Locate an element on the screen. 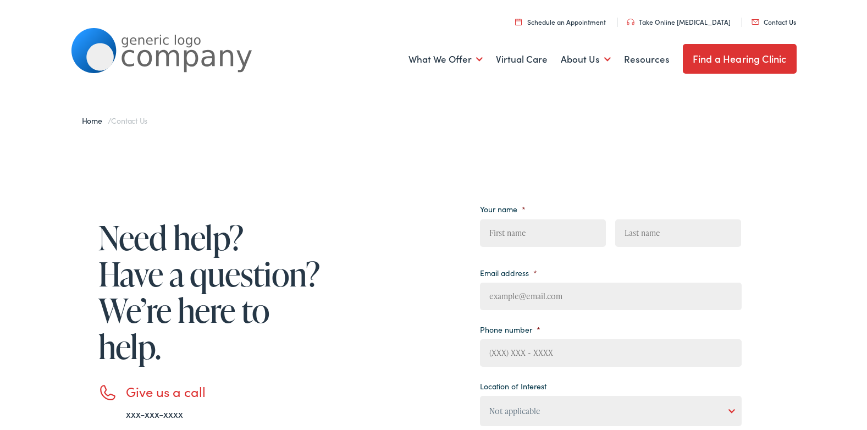 This screenshot has width=867, height=430. a: Resources is located at coordinates (646, 59).